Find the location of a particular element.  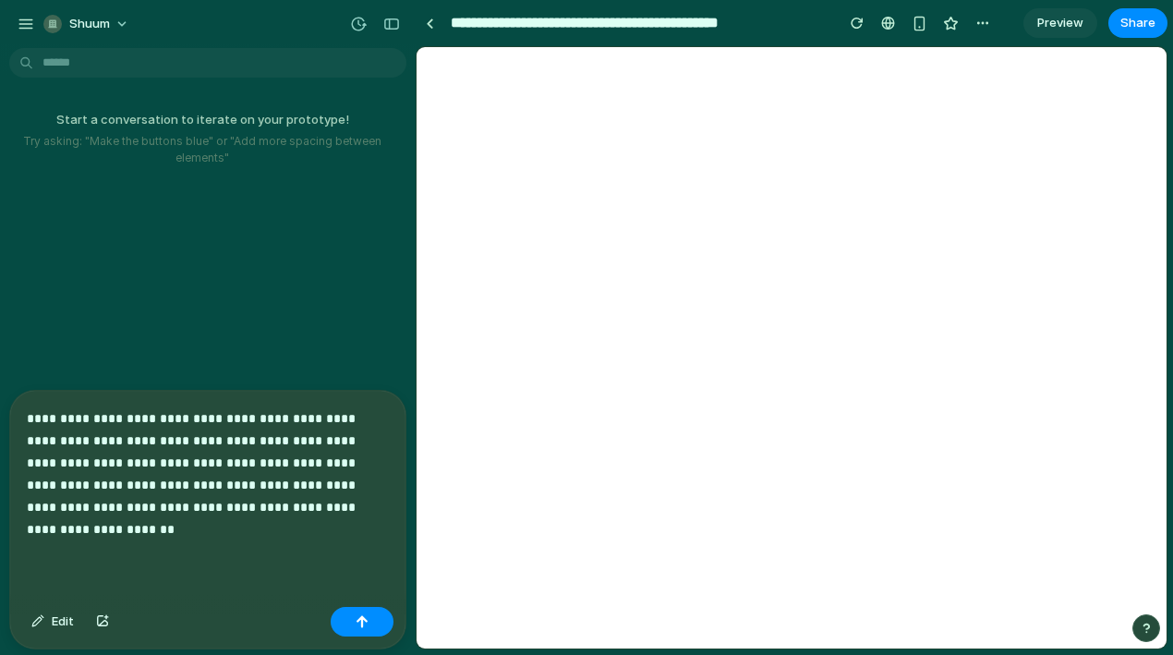

button: Share is located at coordinates (1138, 23).